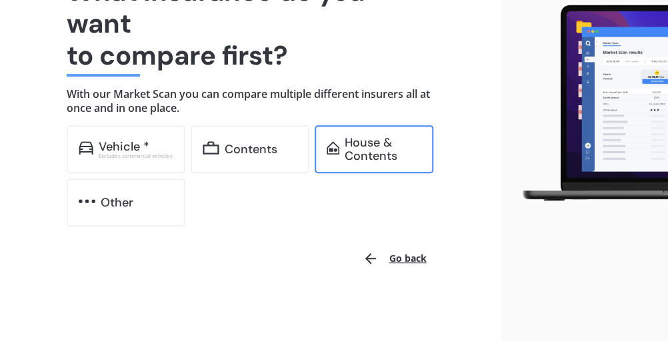 The height and width of the screenshot is (341, 668). Describe the element at coordinates (333, 148) in the screenshot. I see `img: home-and-contents.b802091223b8502ef2dd.svg` at that location.